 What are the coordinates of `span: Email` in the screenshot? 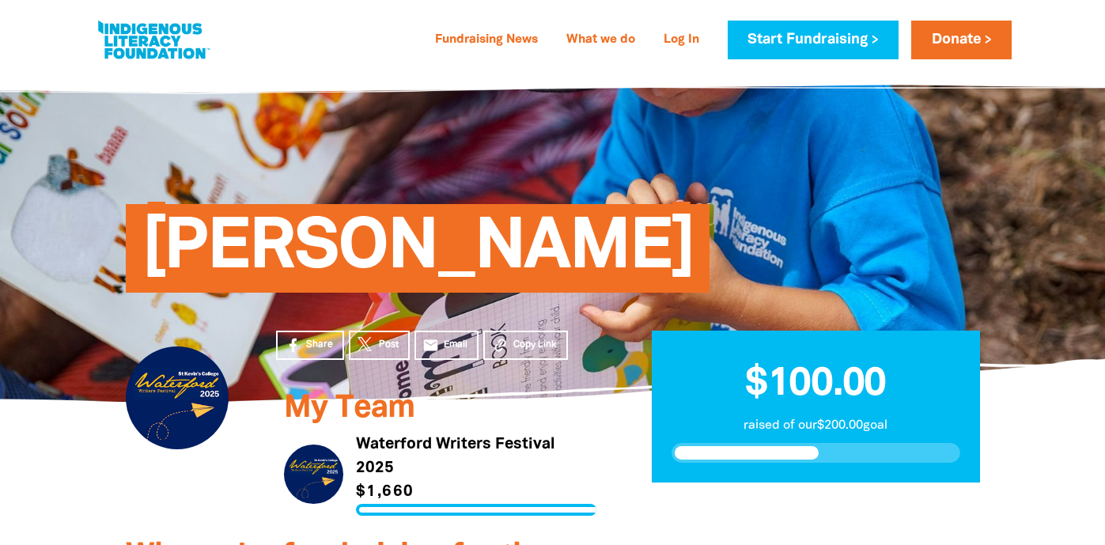 It's located at (456, 345).